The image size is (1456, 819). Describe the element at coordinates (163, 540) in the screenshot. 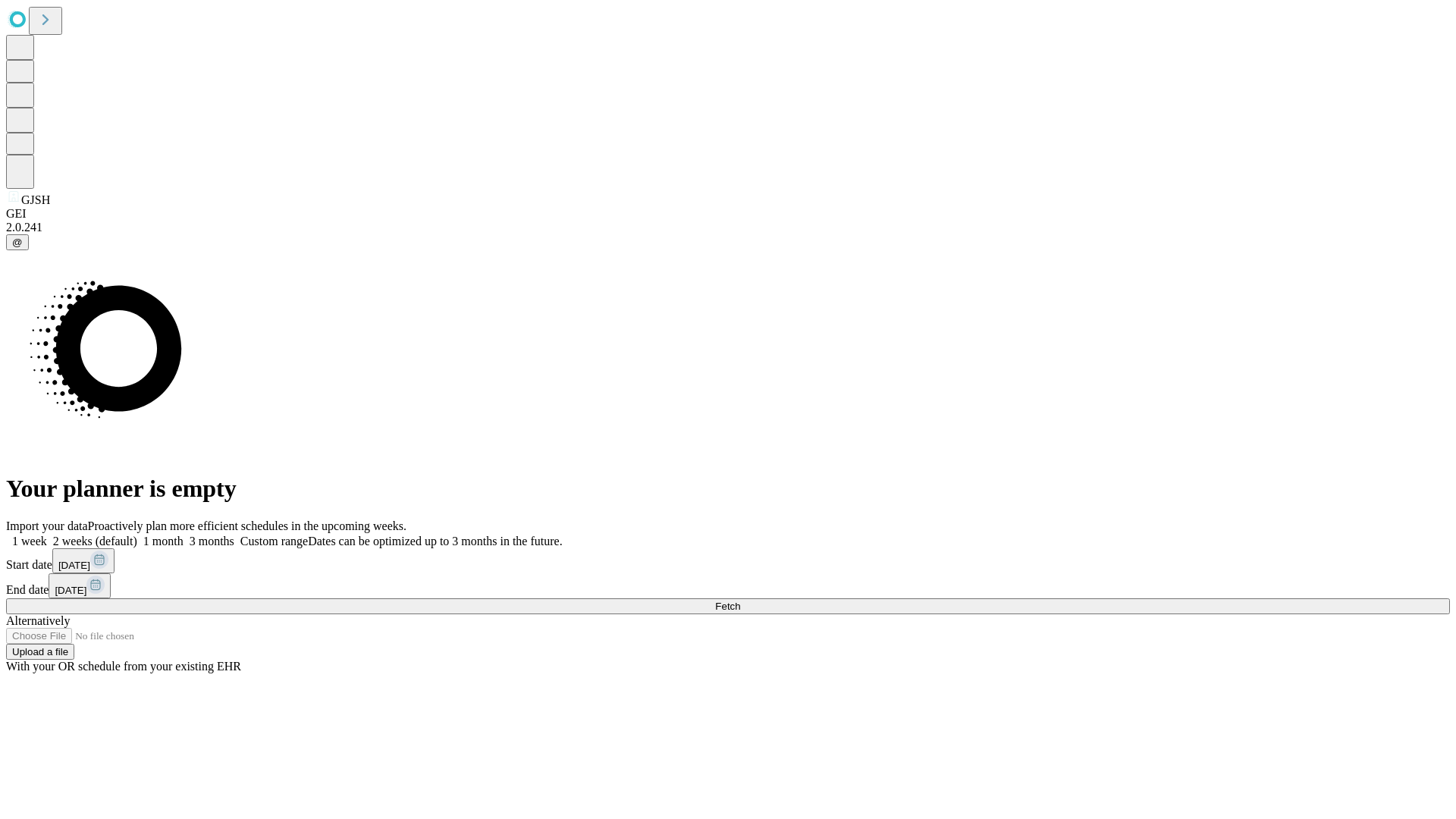

I see `span: 1 month` at that location.